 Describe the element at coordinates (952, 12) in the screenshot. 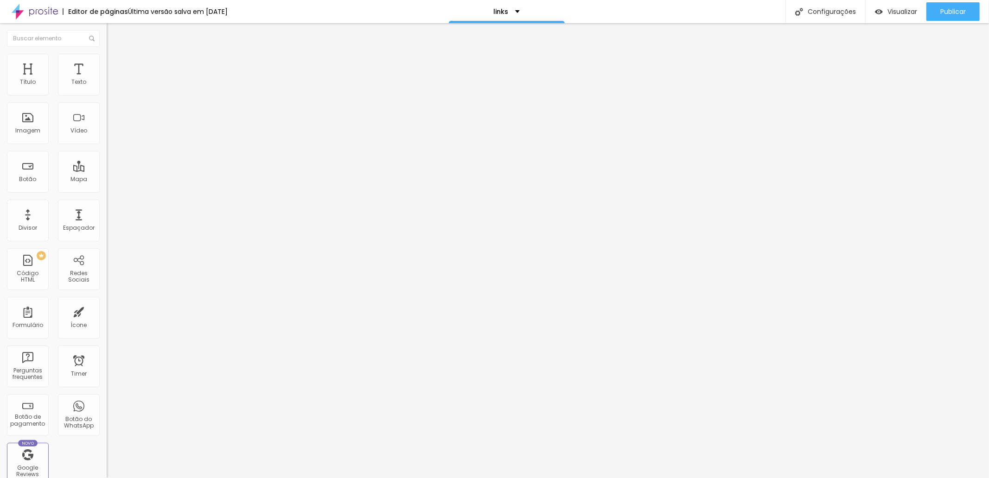

I see `button: Publicar` at that location.